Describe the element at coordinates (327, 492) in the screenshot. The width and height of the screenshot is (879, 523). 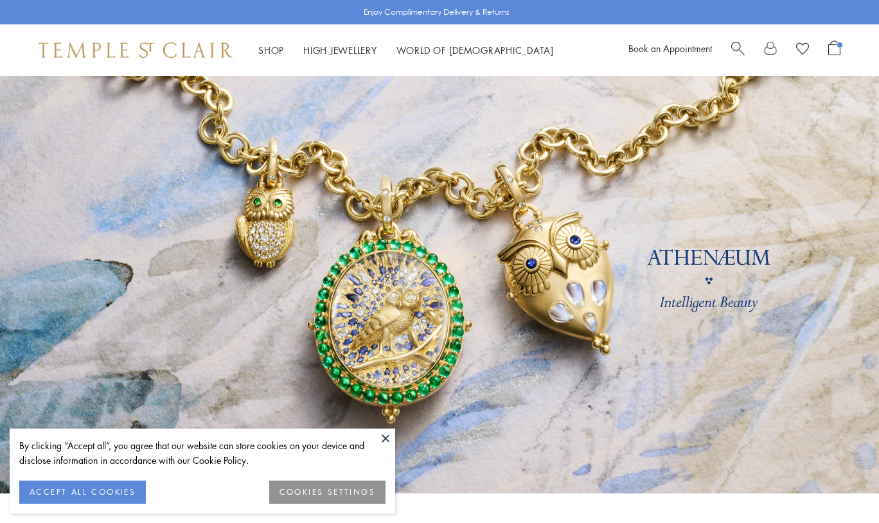
I see `button: COOKIES SETTINGS` at that location.